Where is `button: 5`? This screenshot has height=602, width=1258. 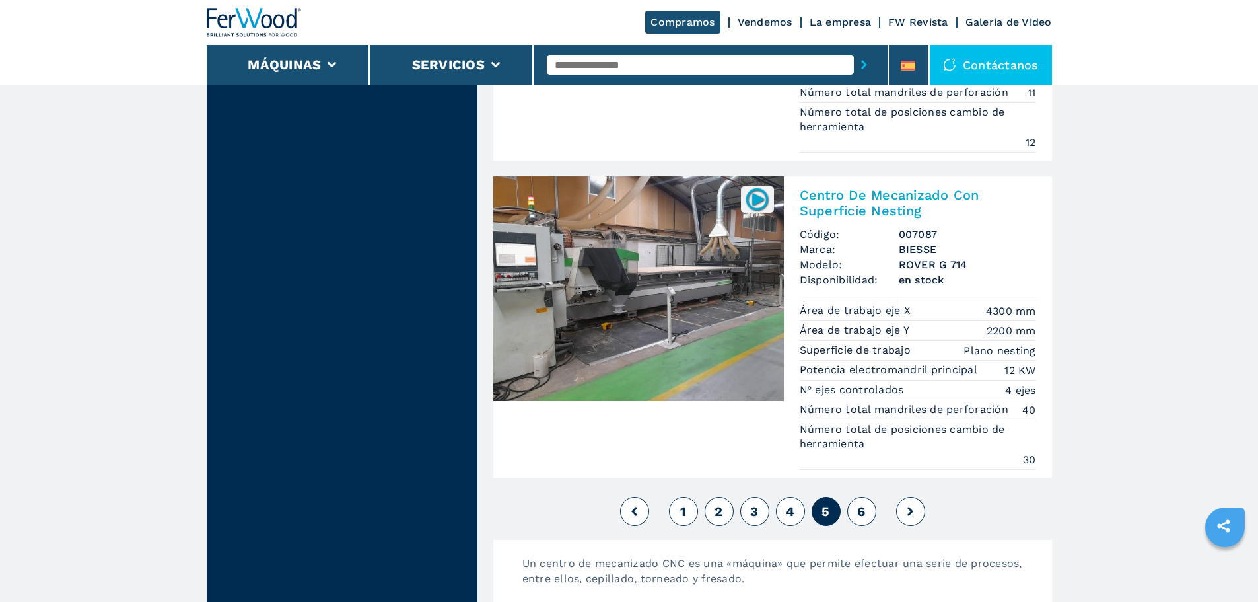
button: 5 is located at coordinates (826, 511).